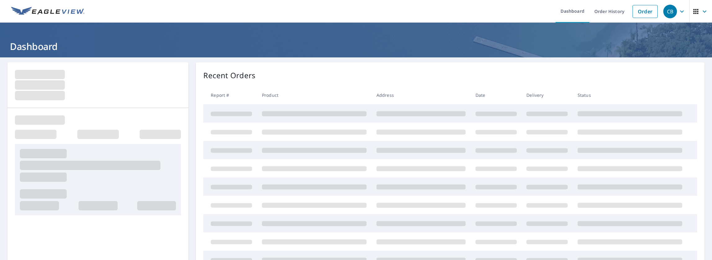 The height and width of the screenshot is (260, 712). I want to click on th: Status, so click(630, 95).